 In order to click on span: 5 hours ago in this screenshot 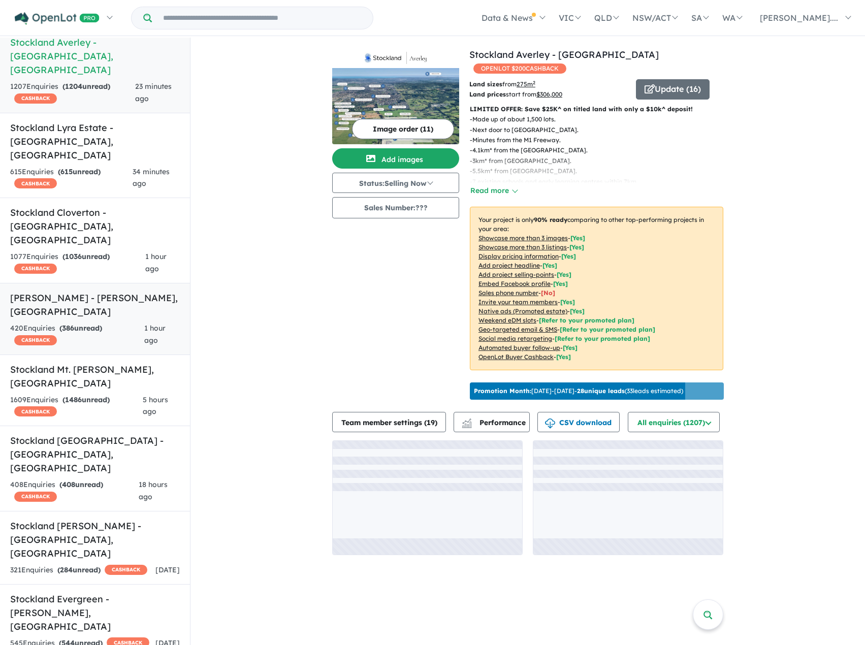, I will do `click(156, 406)`.